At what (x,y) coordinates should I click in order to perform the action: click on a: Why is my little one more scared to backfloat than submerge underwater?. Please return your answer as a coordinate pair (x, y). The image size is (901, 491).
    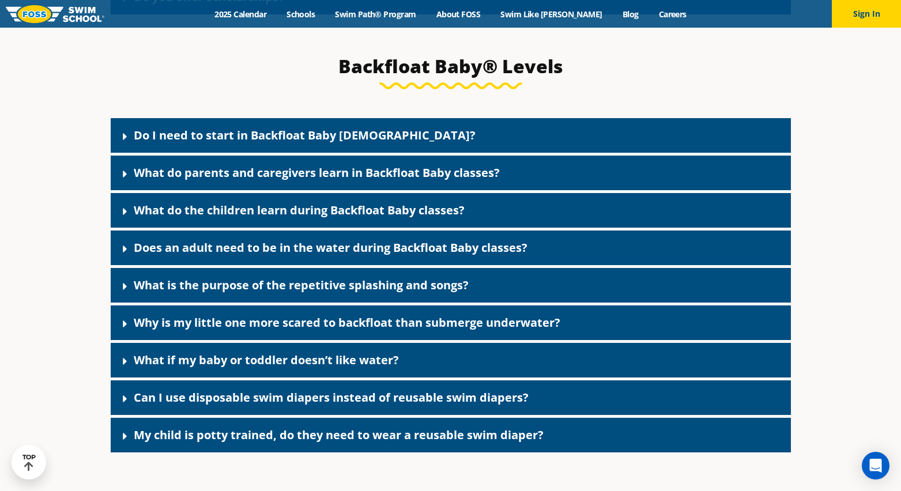
    Looking at the image, I should click on (347, 322).